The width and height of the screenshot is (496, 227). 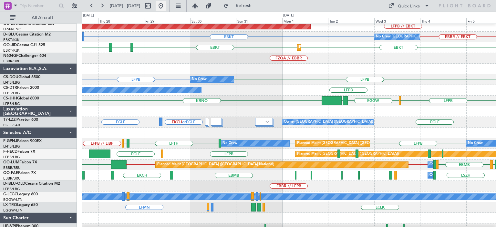 What do you see at coordinates (10, 88) in the screenshot?
I see `span: CS-DTR` at bounding box center [10, 88].